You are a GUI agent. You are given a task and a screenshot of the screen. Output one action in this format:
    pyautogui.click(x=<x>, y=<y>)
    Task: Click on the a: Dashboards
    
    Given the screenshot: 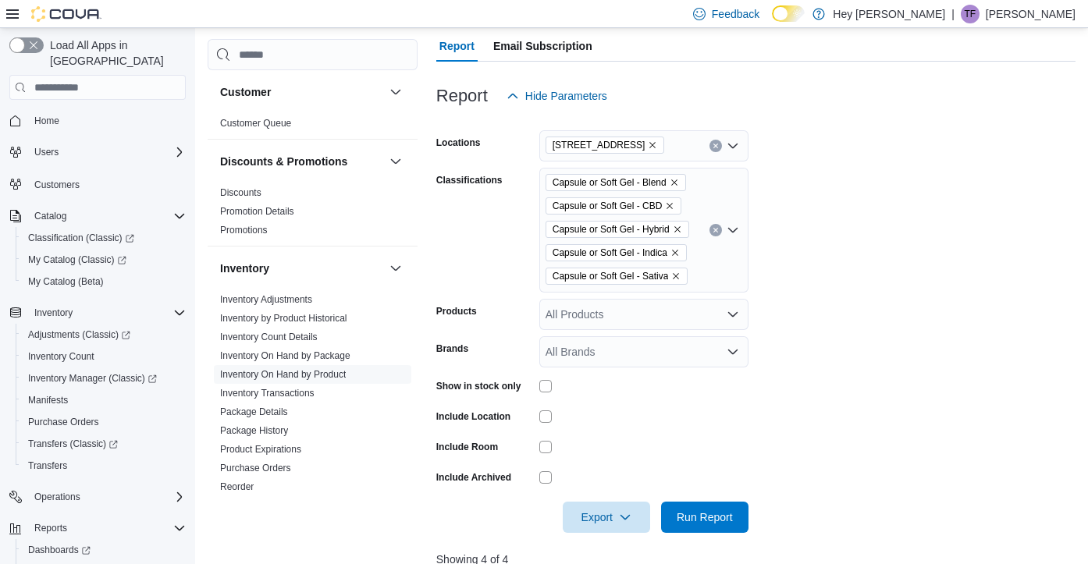 What is the action you would take?
    pyautogui.click(x=59, y=550)
    